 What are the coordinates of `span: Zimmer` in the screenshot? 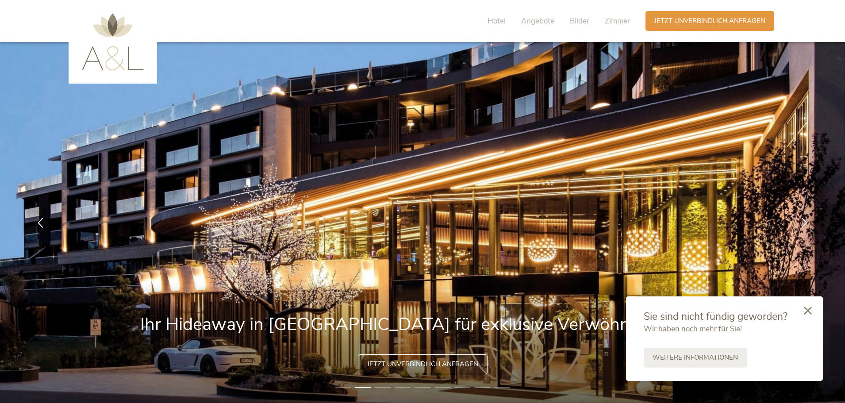 It's located at (617, 21).